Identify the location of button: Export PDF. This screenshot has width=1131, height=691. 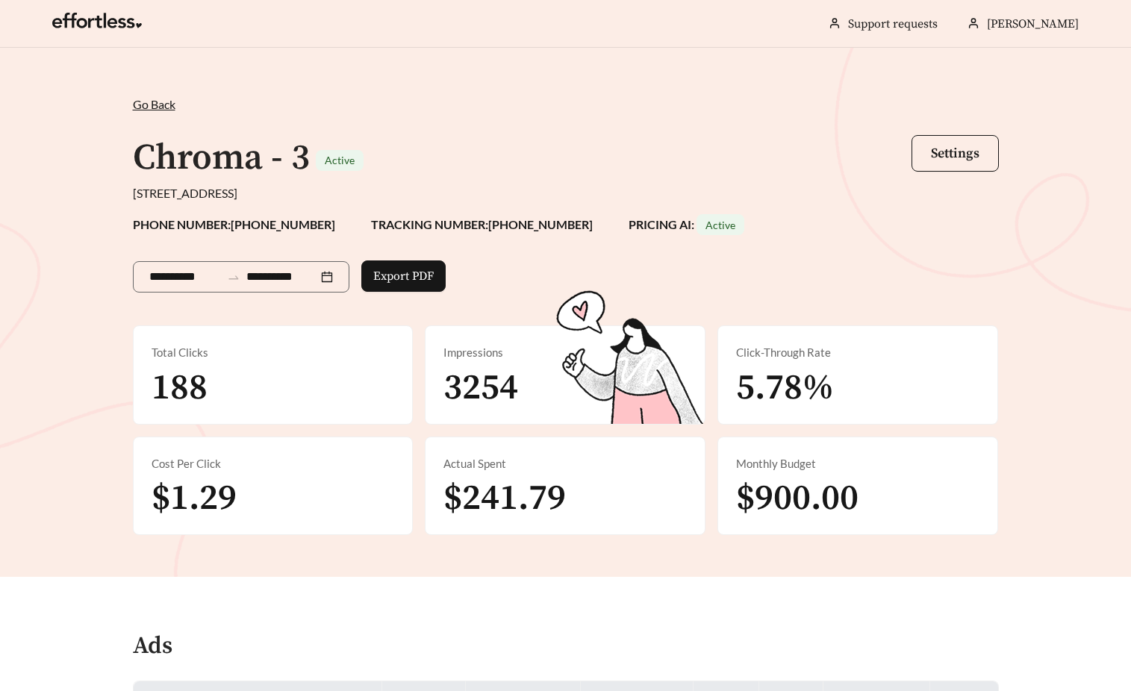
(403, 276).